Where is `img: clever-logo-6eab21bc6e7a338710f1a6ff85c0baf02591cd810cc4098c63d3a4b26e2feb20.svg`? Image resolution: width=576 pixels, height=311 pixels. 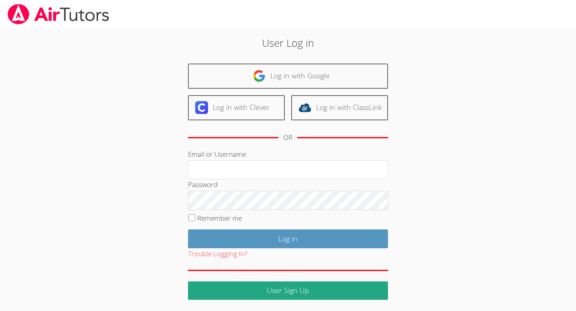 img: clever-logo-6eab21bc6e7a338710f1a6ff85c0baf02591cd810cc4098c63d3a4b26e2feb20.svg is located at coordinates (202, 108).